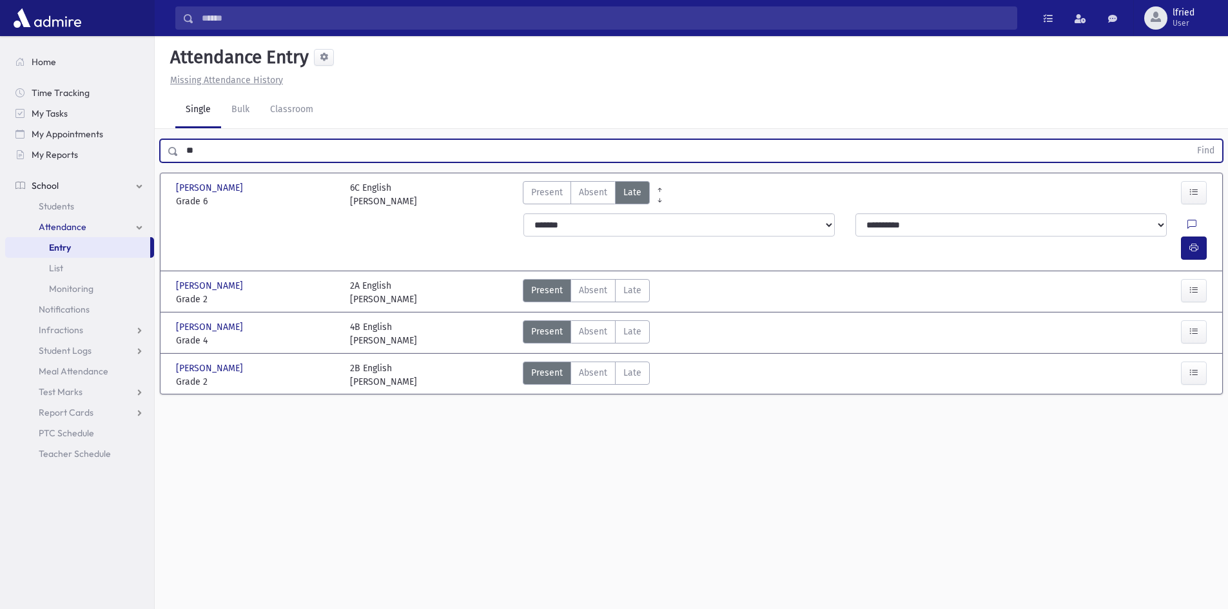 The width and height of the screenshot is (1228, 609). I want to click on span: My Appointments, so click(67, 134).